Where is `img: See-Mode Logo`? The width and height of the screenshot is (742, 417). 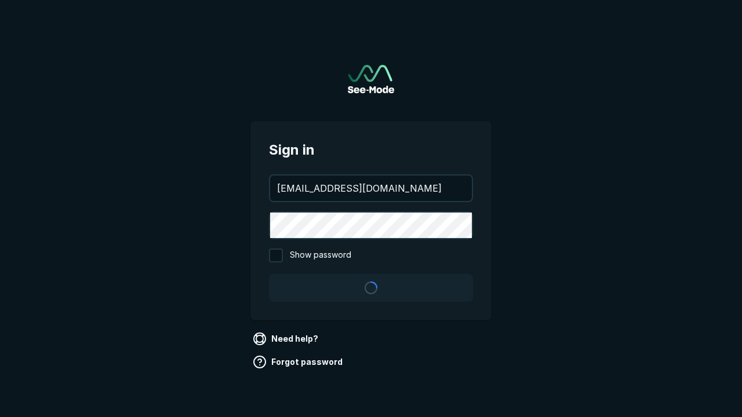 img: See-Mode Logo is located at coordinates (371, 79).